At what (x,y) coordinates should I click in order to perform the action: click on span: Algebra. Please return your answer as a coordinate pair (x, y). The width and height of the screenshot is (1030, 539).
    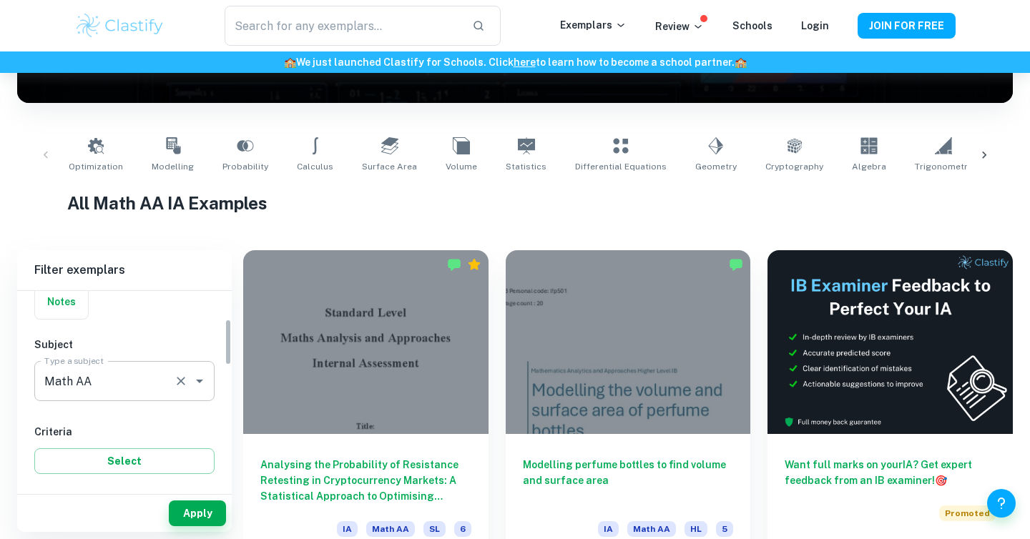
    Looking at the image, I should click on (869, 167).